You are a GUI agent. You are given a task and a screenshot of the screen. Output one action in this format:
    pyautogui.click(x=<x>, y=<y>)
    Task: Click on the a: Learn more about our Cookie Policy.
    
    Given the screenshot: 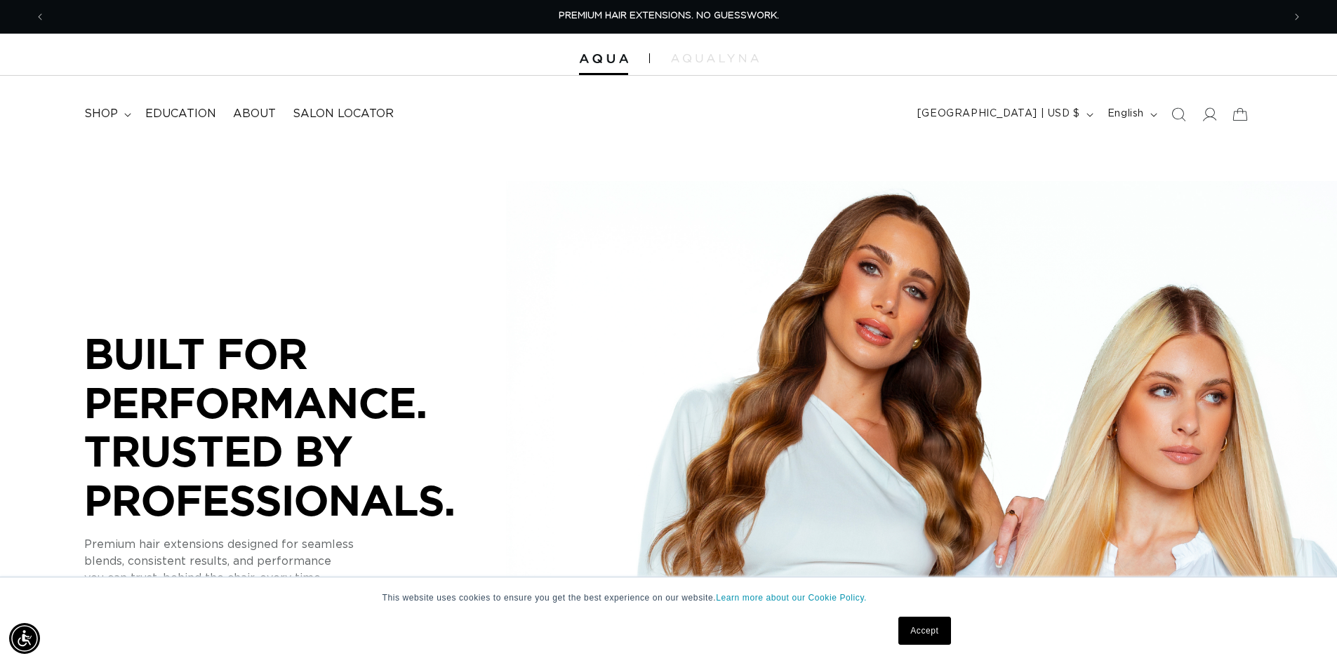 What is the action you would take?
    pyautogui.click(x=791, y=598)
    